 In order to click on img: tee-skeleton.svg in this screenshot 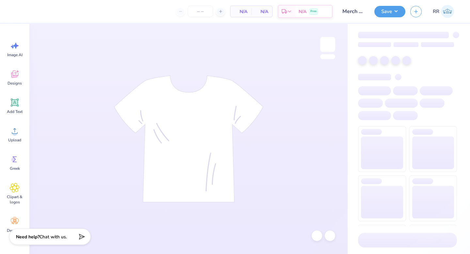, I will do `click(189, 139)`.